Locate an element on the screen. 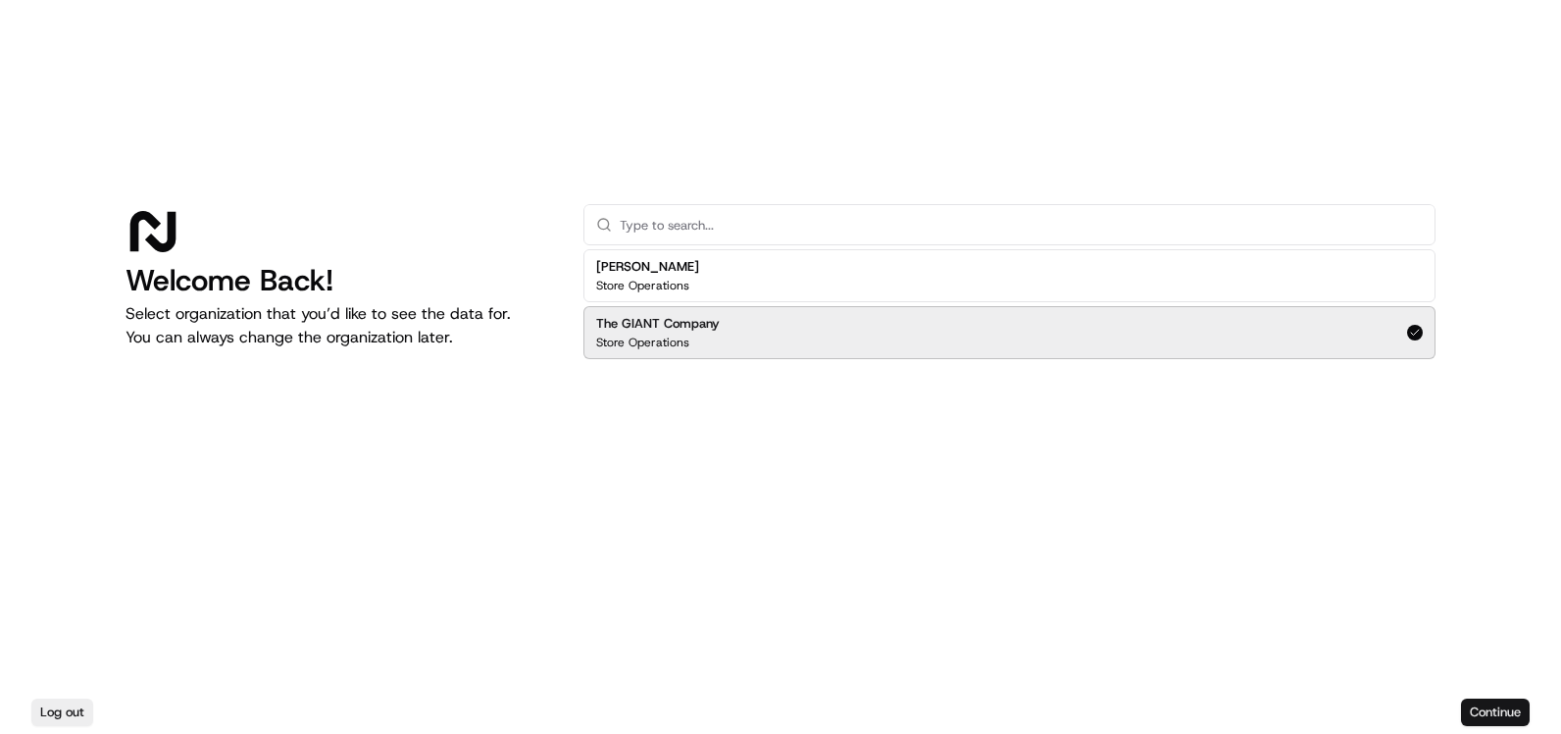  p: Select organization that you’d like to see the data for. You can always change the organization l... is located at coordinates (338, 326).